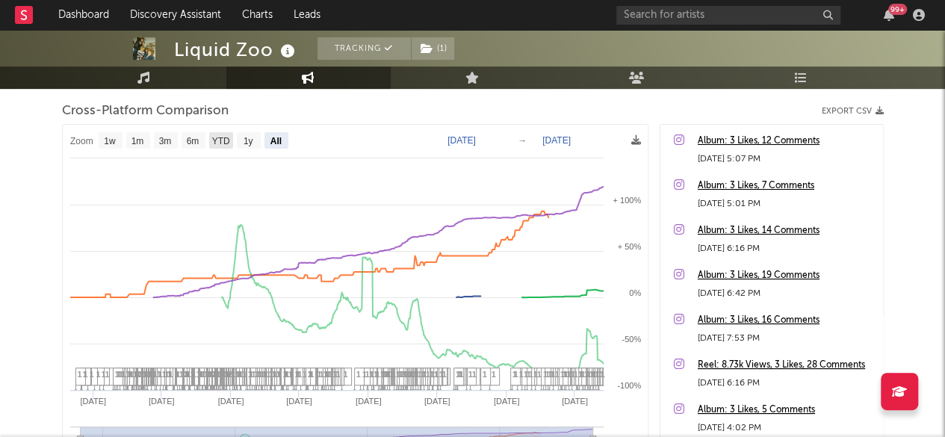  Describe the element at coordinates (629, 386) in the screenshot. I see `text: -100%` at that location.